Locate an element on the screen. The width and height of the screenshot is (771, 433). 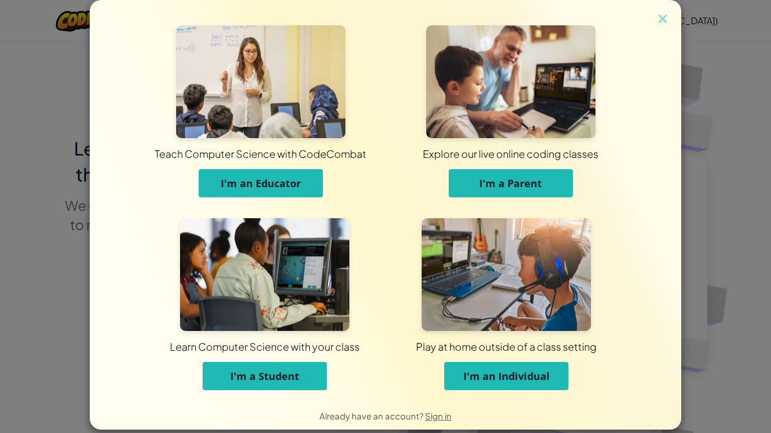
span: Sign in is located at coordinates (438, 416).